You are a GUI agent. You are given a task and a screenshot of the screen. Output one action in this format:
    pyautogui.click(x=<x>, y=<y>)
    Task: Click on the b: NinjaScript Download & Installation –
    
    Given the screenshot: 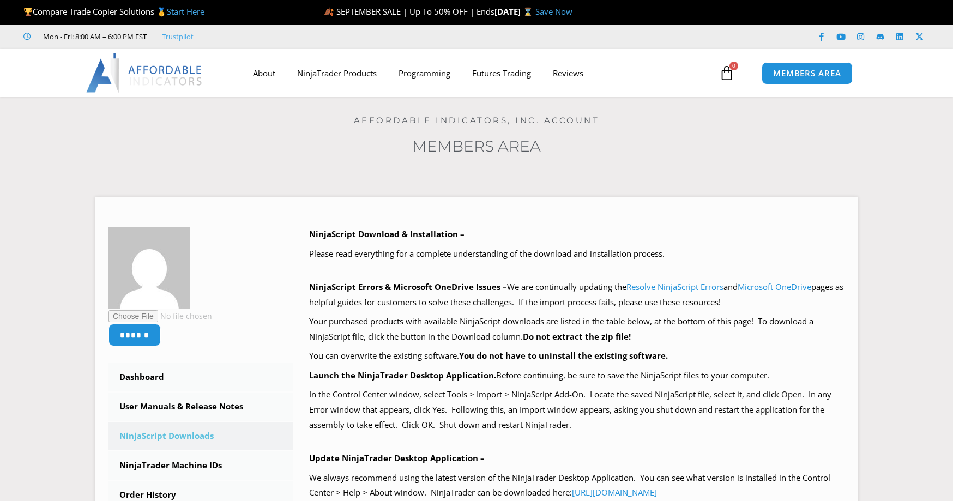 What is the action you would take?
    pyautogui.click(x=387, y=234)
    